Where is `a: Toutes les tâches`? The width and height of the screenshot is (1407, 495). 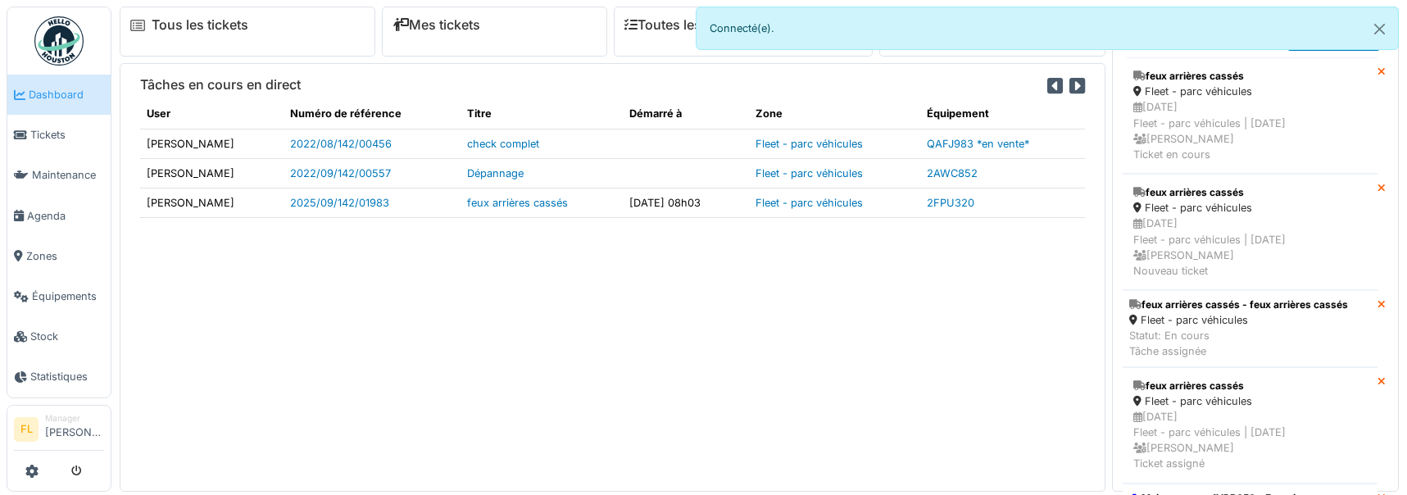
a: Toutes les tâches is located at coordinates (685, 25).